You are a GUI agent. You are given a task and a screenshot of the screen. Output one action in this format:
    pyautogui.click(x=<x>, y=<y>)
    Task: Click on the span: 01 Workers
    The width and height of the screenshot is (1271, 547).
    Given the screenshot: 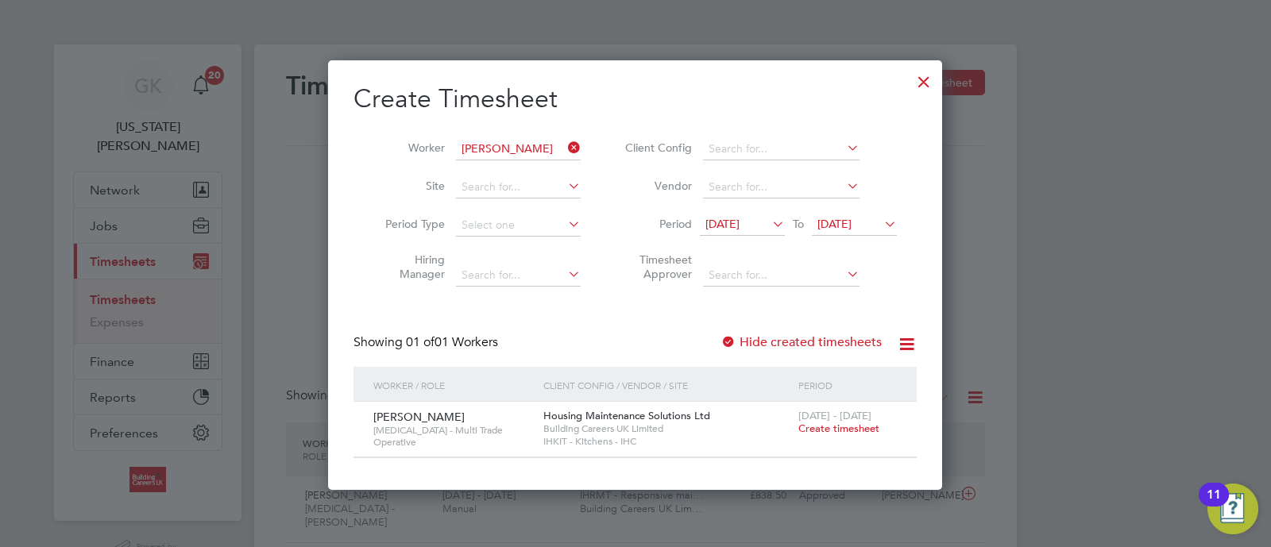 What is the action you would take?
    pyautogui.click(x=452, y=342)
    